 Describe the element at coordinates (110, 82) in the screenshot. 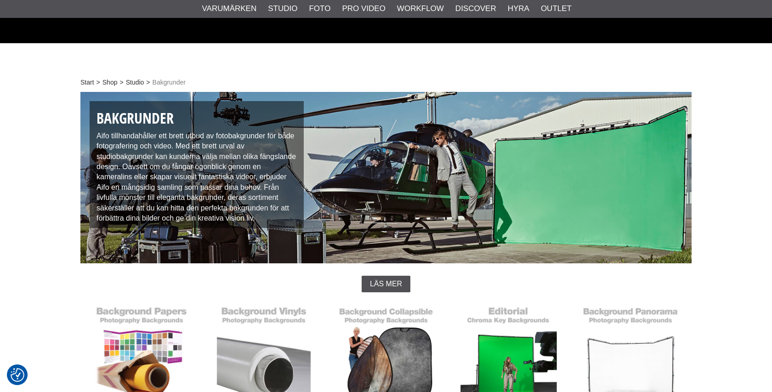

I see `a: Shop` at that location.